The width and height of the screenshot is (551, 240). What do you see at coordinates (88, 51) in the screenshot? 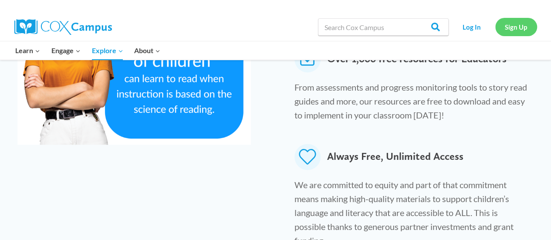
I see `nav: Primary Navigation` at bounding box center [88, 51].